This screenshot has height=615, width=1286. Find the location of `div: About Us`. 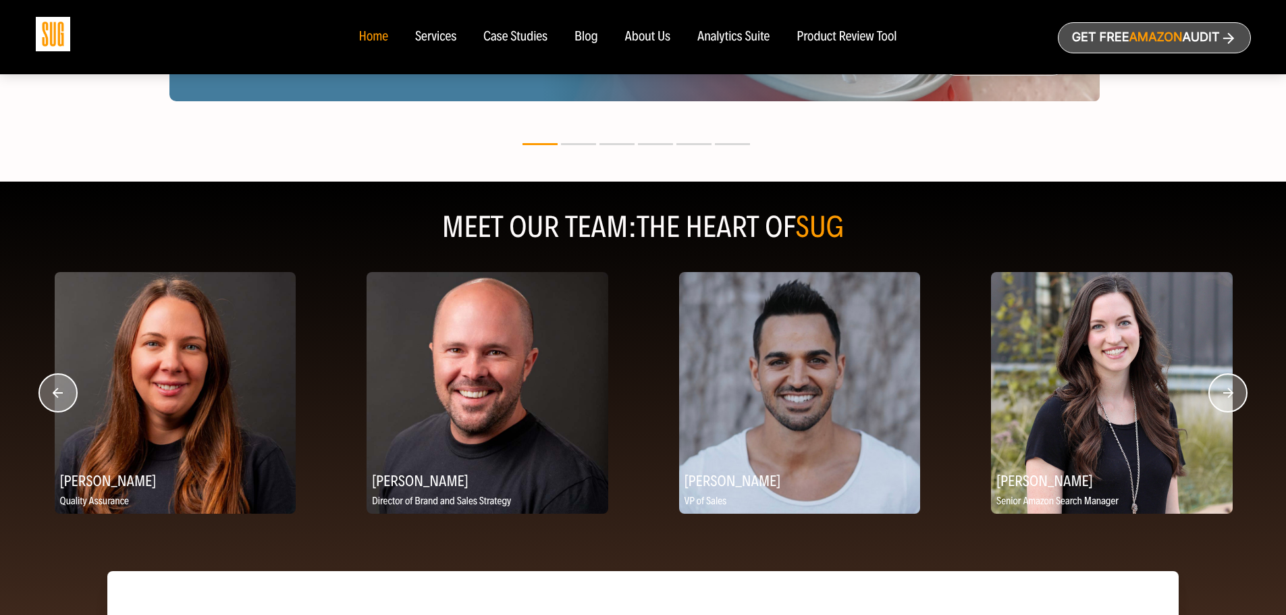

div: About Us is located at coordinates (648, 37).